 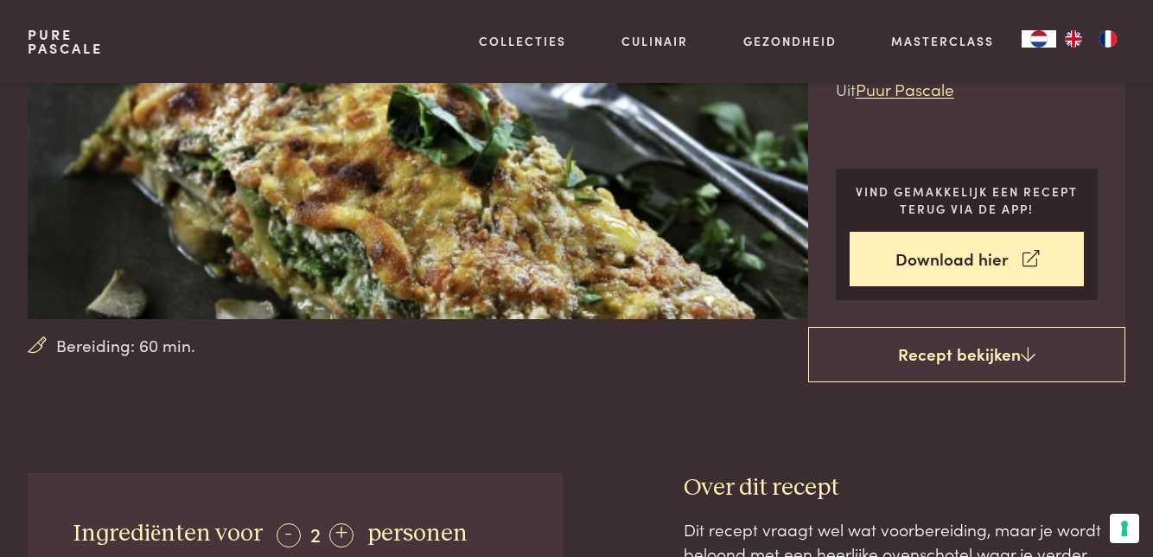 I want to click on a: Masterclass, so click(x=942, y=41).